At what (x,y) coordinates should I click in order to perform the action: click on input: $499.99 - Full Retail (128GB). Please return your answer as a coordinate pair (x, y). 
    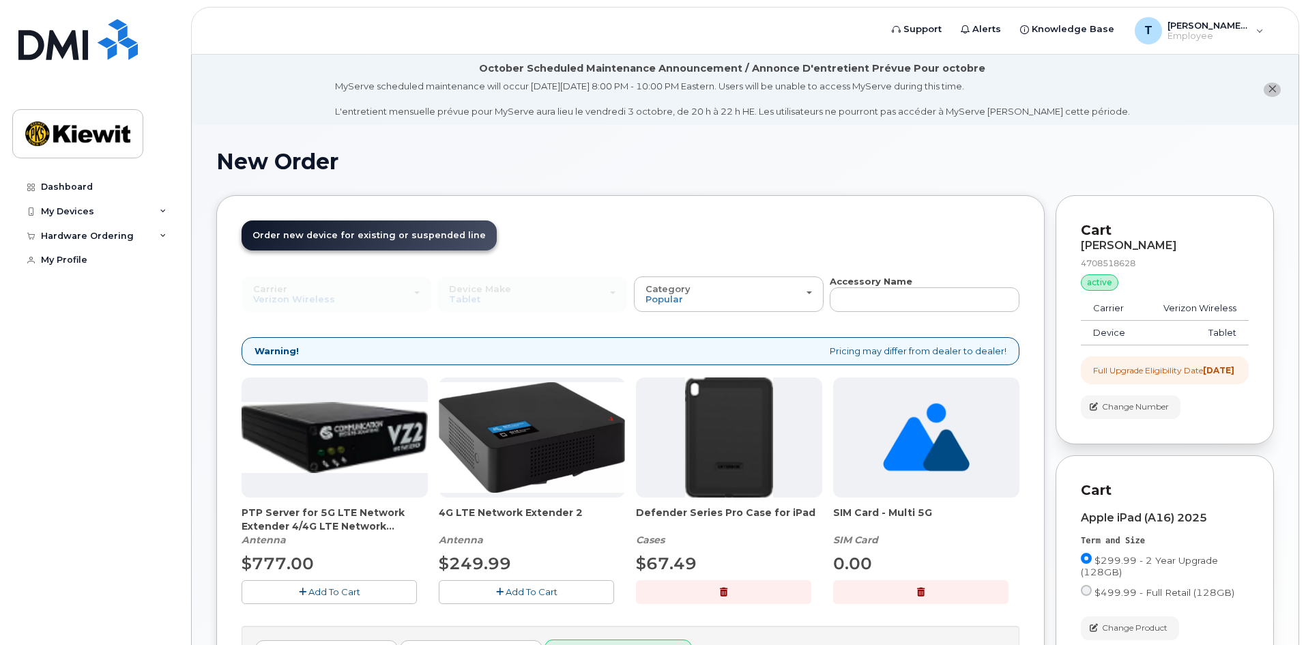
    Looking at the image, I should click on (1086, 590).